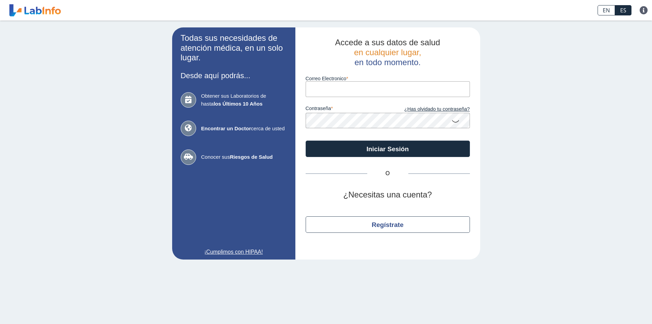  Describe the element at coordinates (251, 156) in the screenshot. I see `b: Riesgos de Salud` at that location.